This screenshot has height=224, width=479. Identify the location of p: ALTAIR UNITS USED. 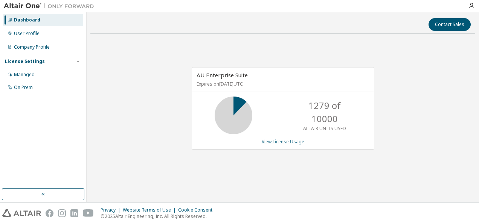
(324, 128).